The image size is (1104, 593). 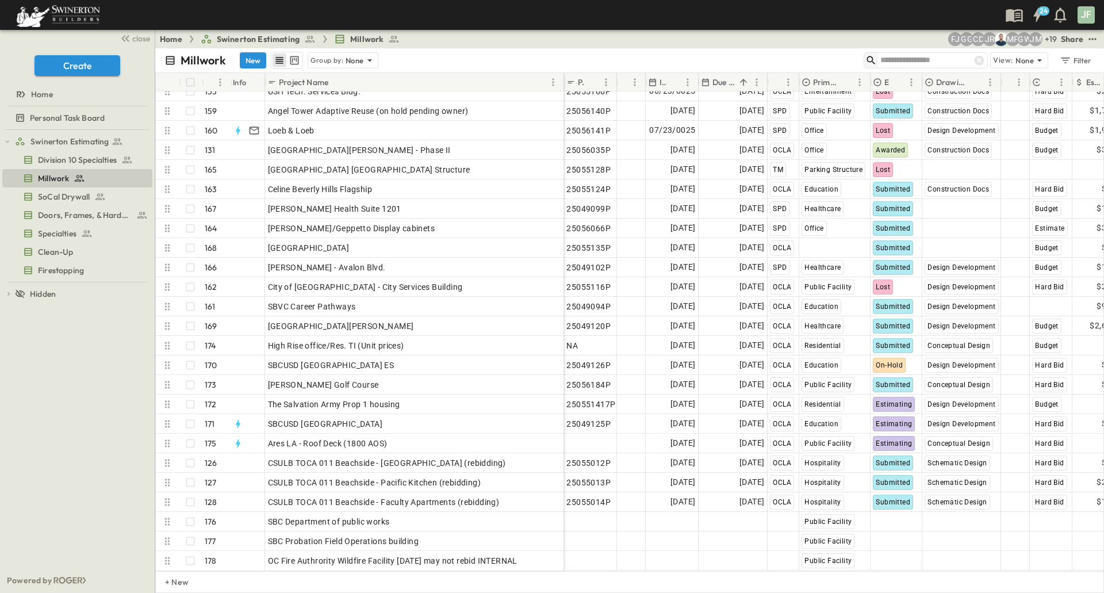 I want to click on span: Construction Docs, so click(x=958, y=189).